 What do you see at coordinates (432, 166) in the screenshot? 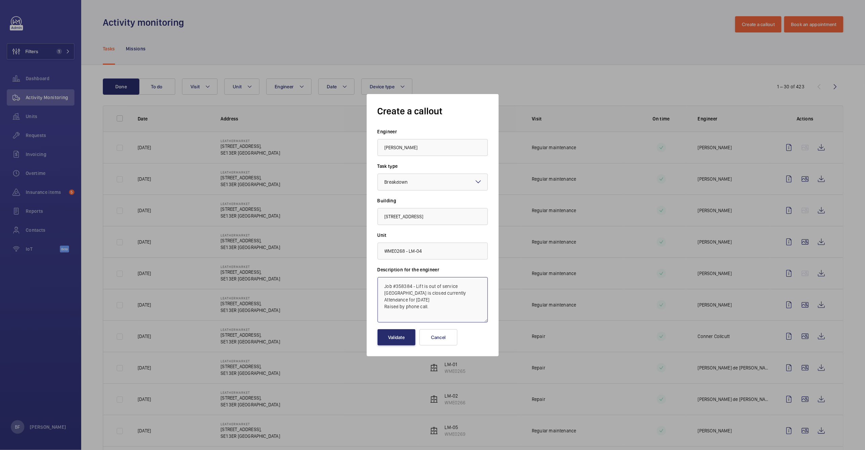
I see `label: Task type` at bounding box center [432, 166].